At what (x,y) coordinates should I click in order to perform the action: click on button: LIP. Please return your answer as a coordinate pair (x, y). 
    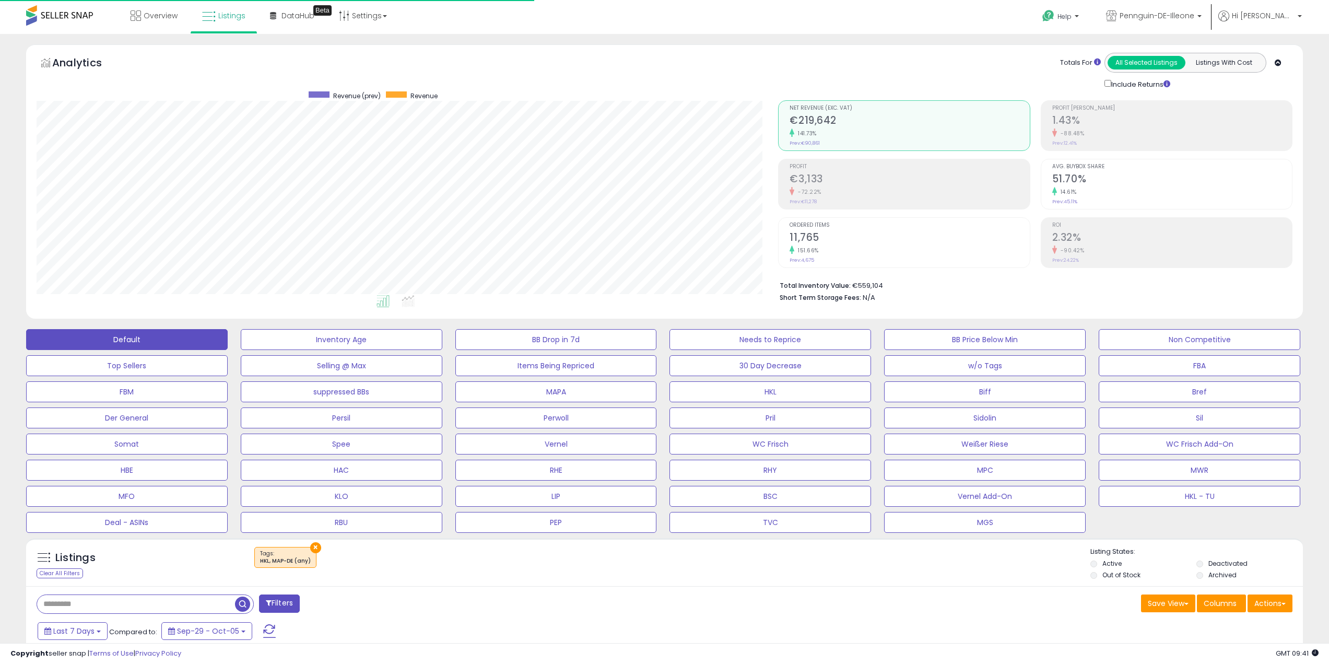
    Looking at the image, I should click on (556, 496).